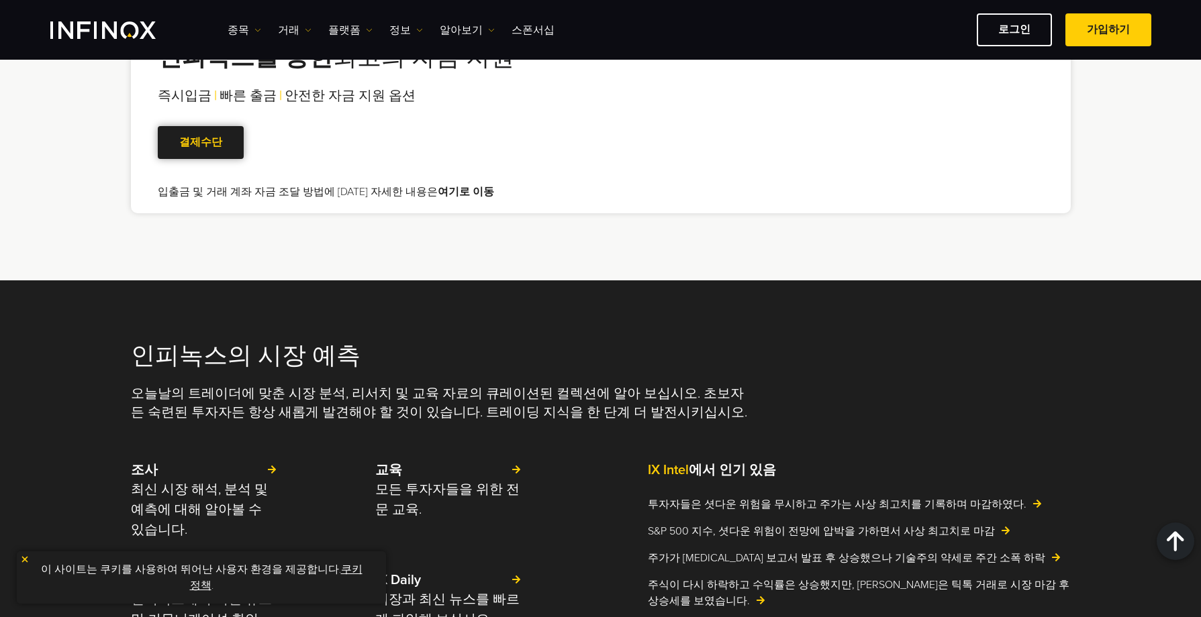 This screenshot has height=617, width=1201. Describe the element at coordinates (668, 470) in the screenshot. I see `span: IX Intel` at that location.